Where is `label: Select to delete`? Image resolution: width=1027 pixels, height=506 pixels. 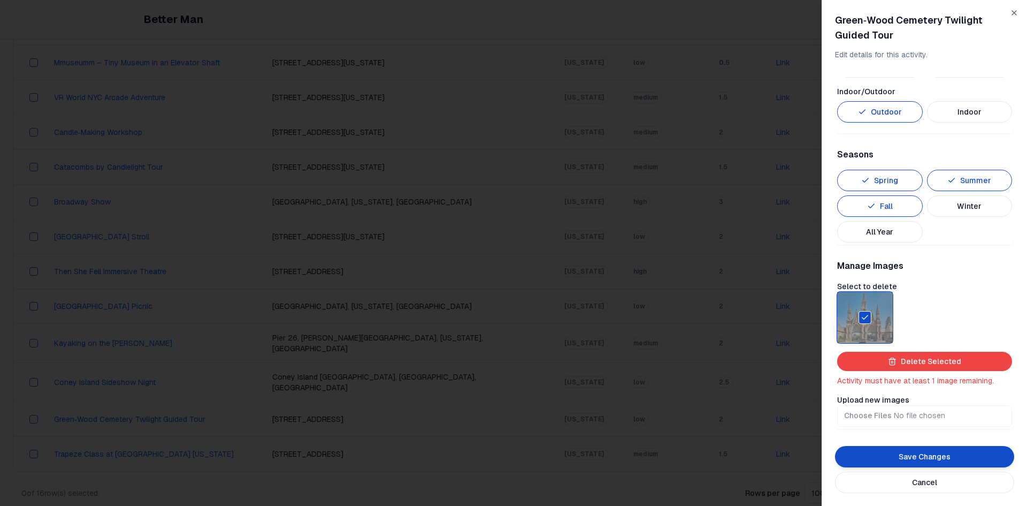
label: Select to delete is located at coordinates (867, 286).